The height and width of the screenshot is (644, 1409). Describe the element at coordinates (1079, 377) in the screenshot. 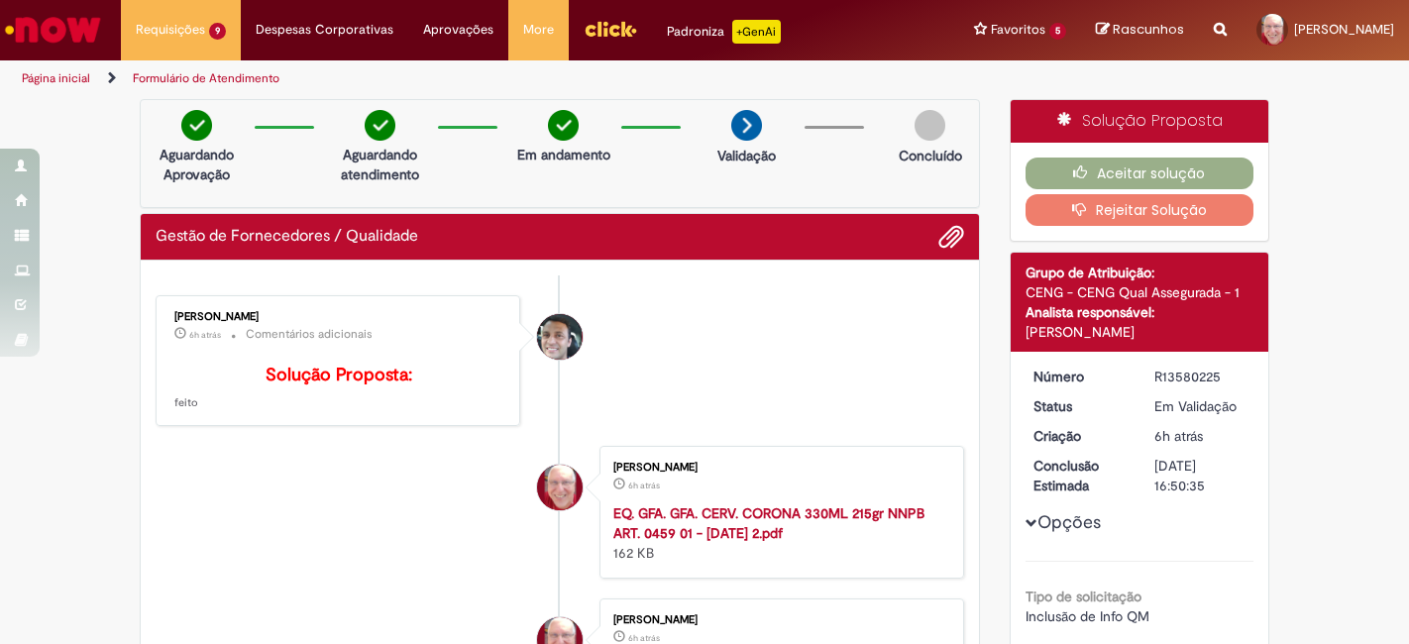

I see `dt: Número` at that location.